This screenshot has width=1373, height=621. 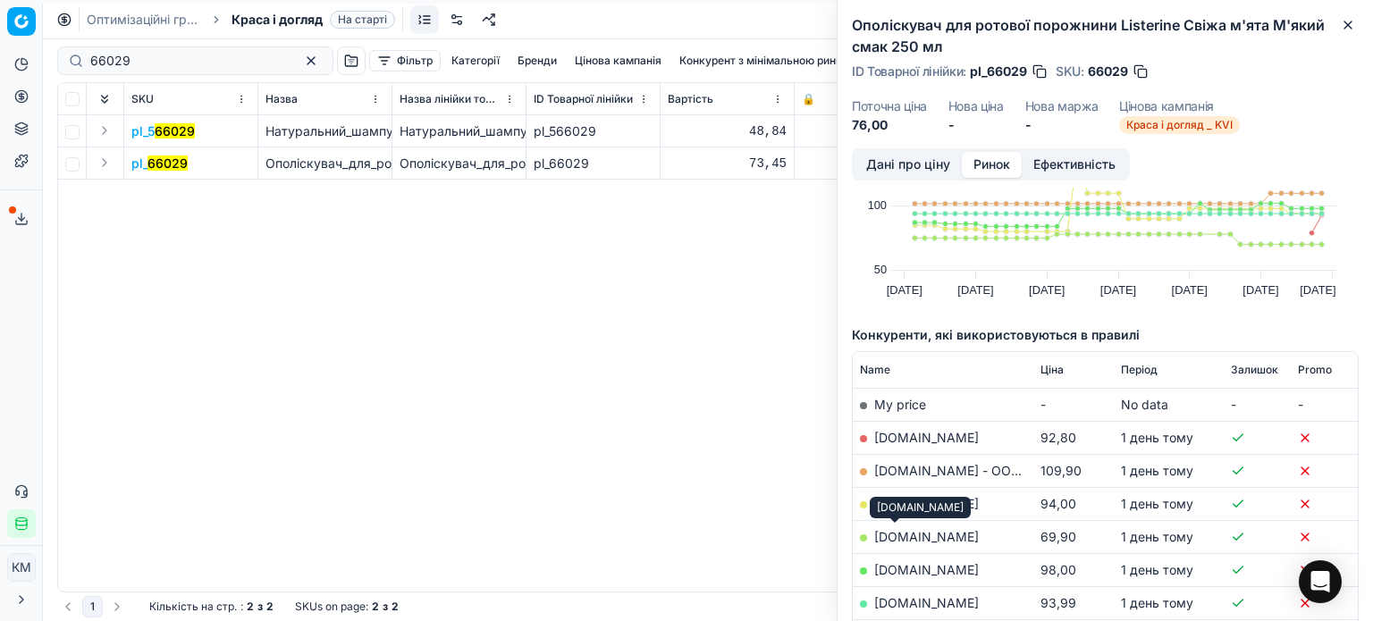 I want to click on span: Період, so click(x=1139, y=370).